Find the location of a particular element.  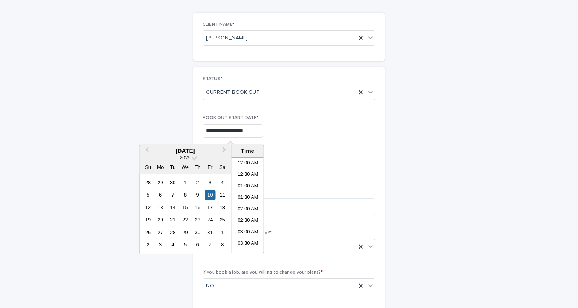

div: month 2025-10 is located at coordinates (185, 213).